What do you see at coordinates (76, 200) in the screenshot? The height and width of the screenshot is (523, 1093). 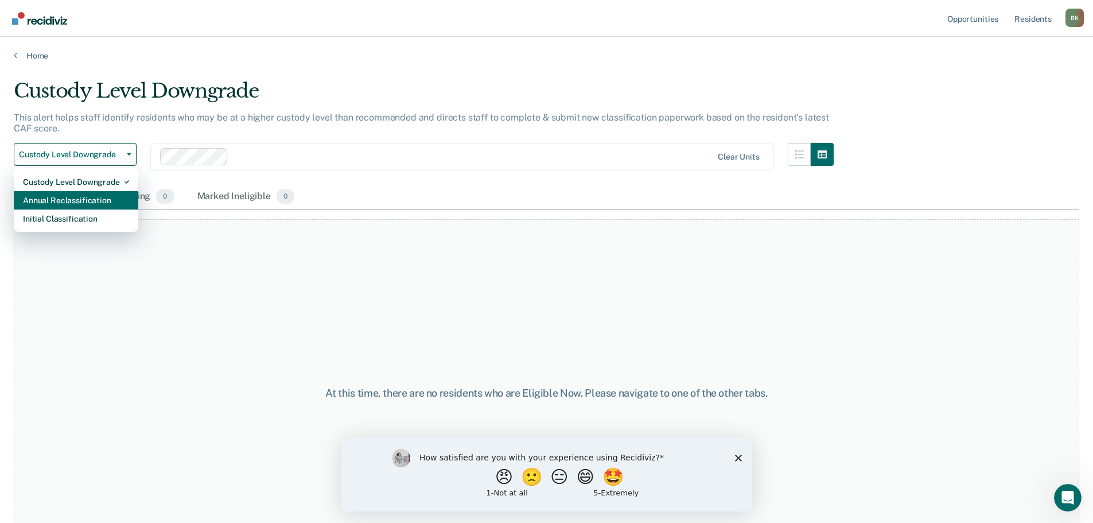 I see `div: Annual Reclassification` at bounding box center [76, 200].